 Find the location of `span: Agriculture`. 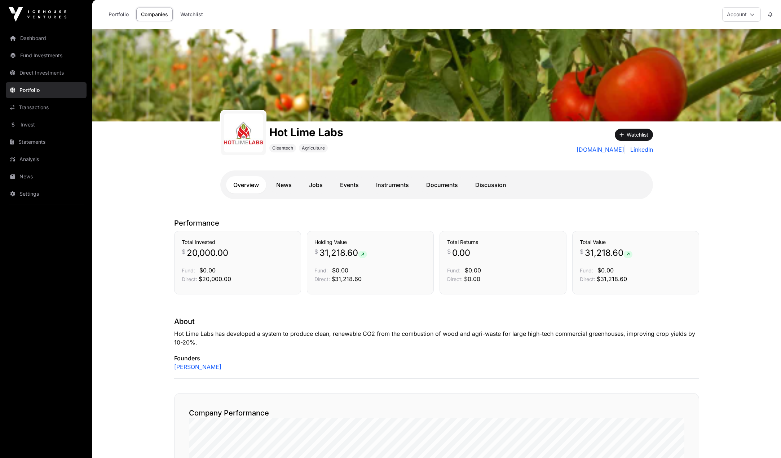

span: Agriculture is located at coordinates (313, 148).